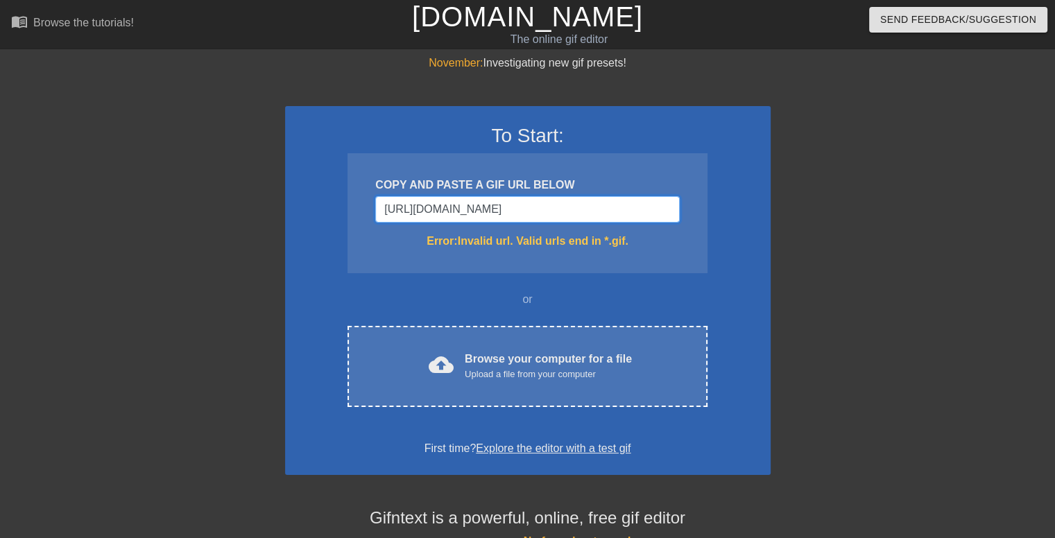 The image size is (1055, 538). Describe the element at coordinates (559, 40) in the screenshot. I see `div: The online gif editor` at that location.